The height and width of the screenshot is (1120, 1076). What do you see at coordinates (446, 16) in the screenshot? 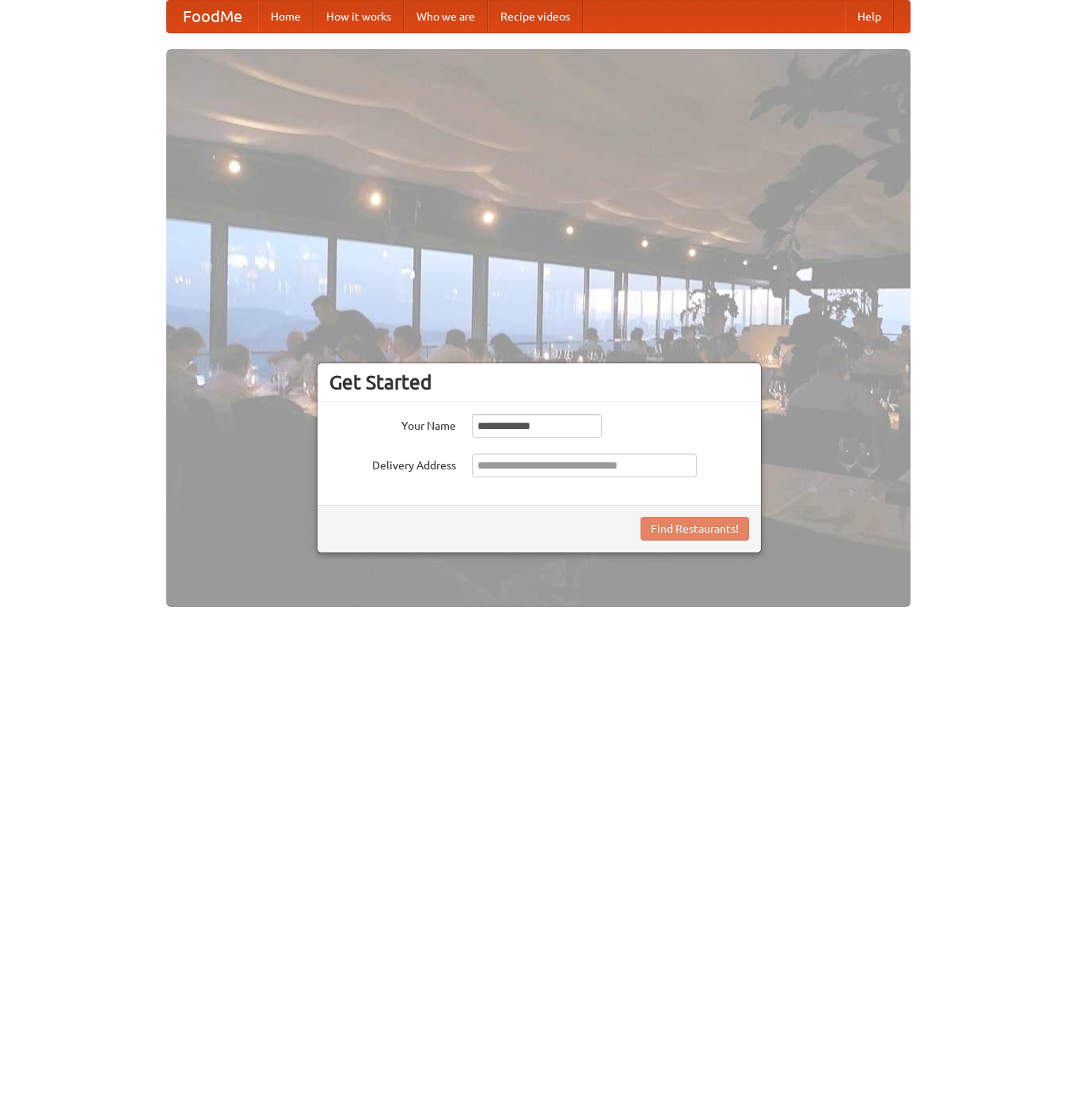
I see `a: Who we are` at bounding box center [446, 16].